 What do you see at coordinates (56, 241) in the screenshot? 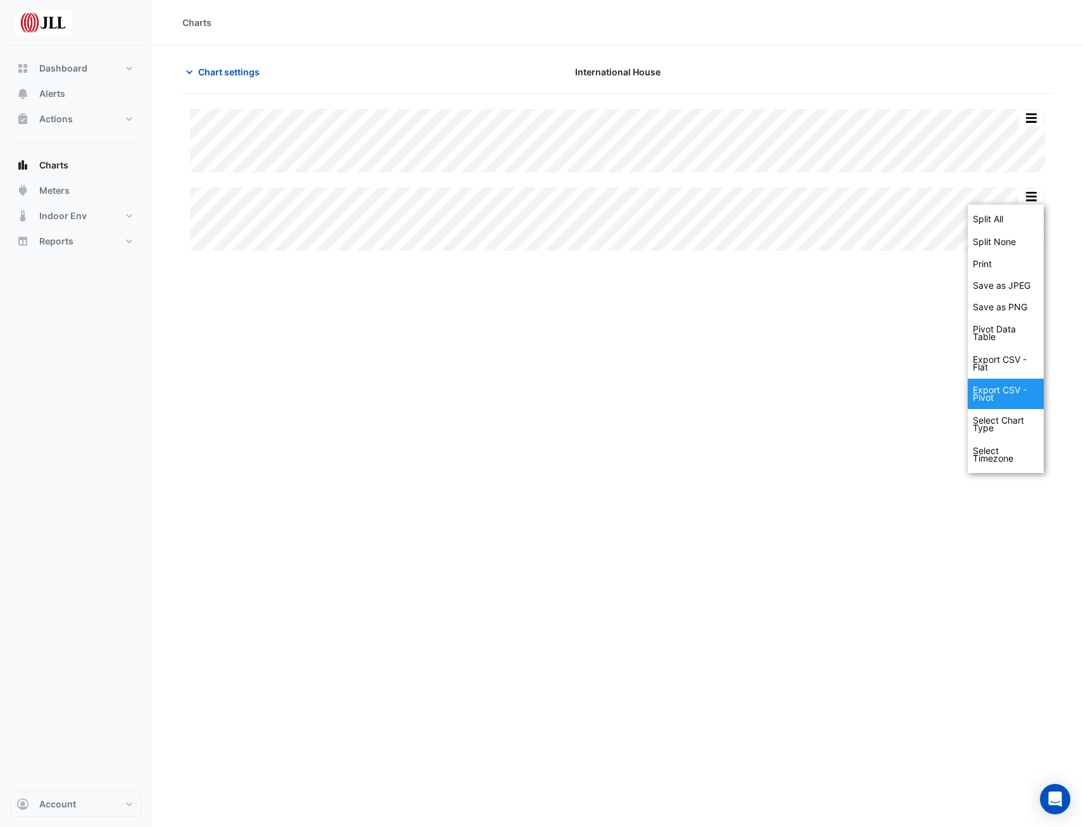
I see `span: Reports` at bounding box center [56, 241].